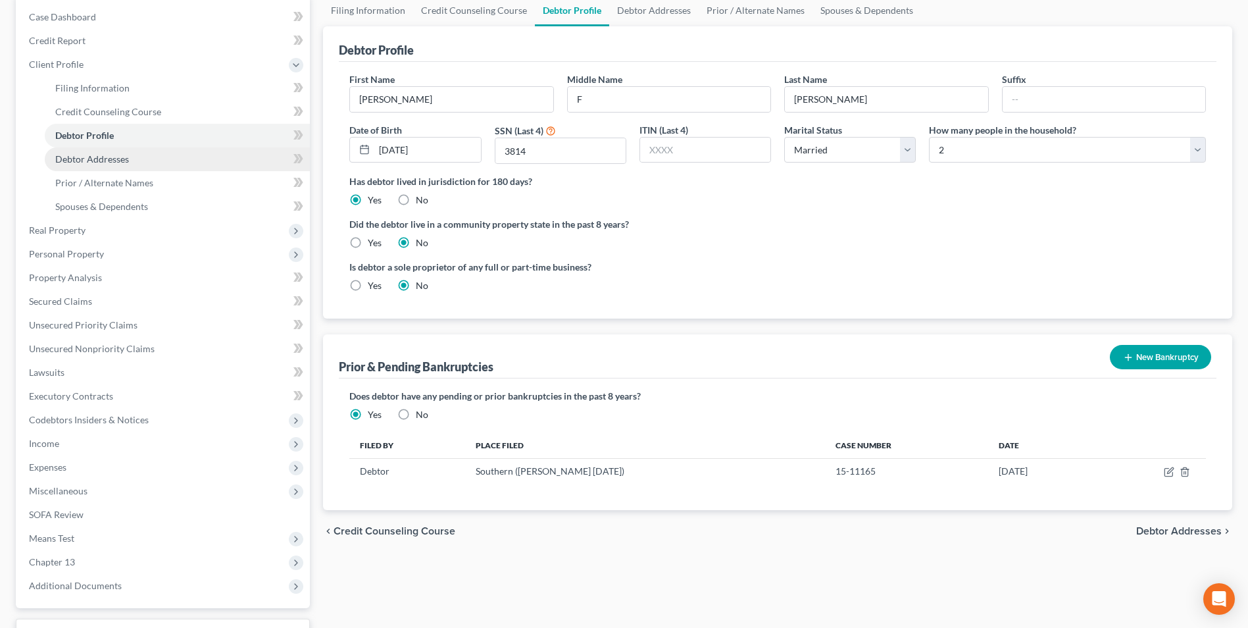 The height and width of the screenshot is (628, 1248). What do you see at coordinates (84, 135) in the screenshot?
I see `span: Debtor Profile` at bounding box center [84, 135].